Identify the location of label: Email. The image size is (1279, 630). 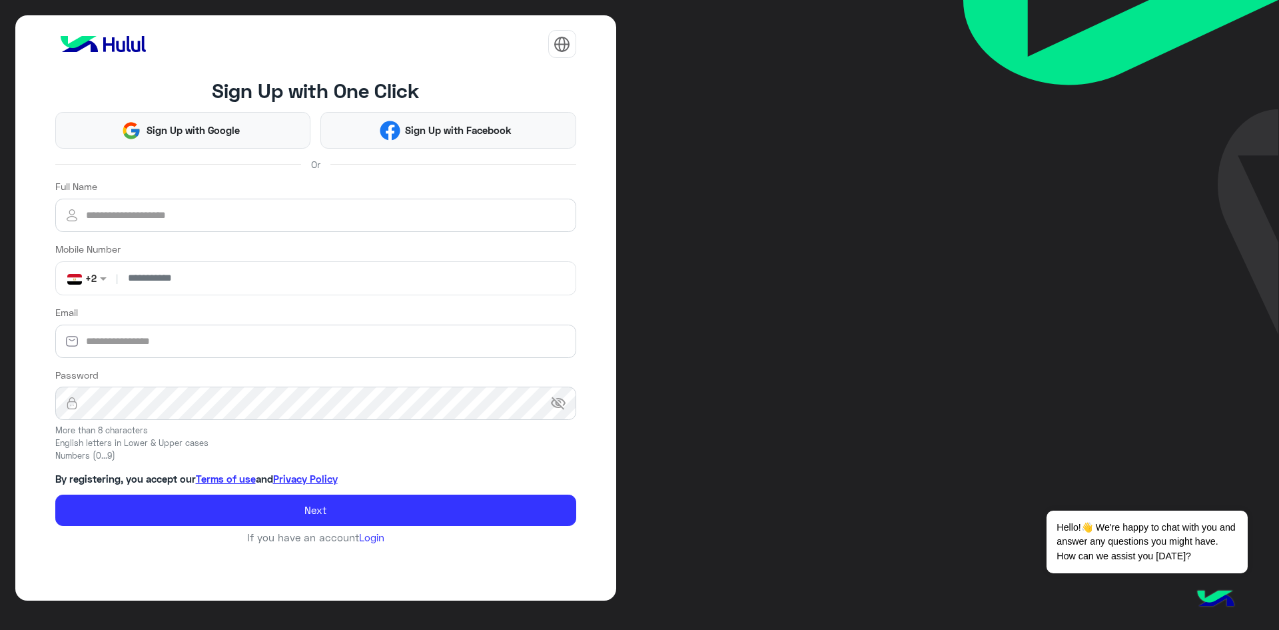
(67, 312).